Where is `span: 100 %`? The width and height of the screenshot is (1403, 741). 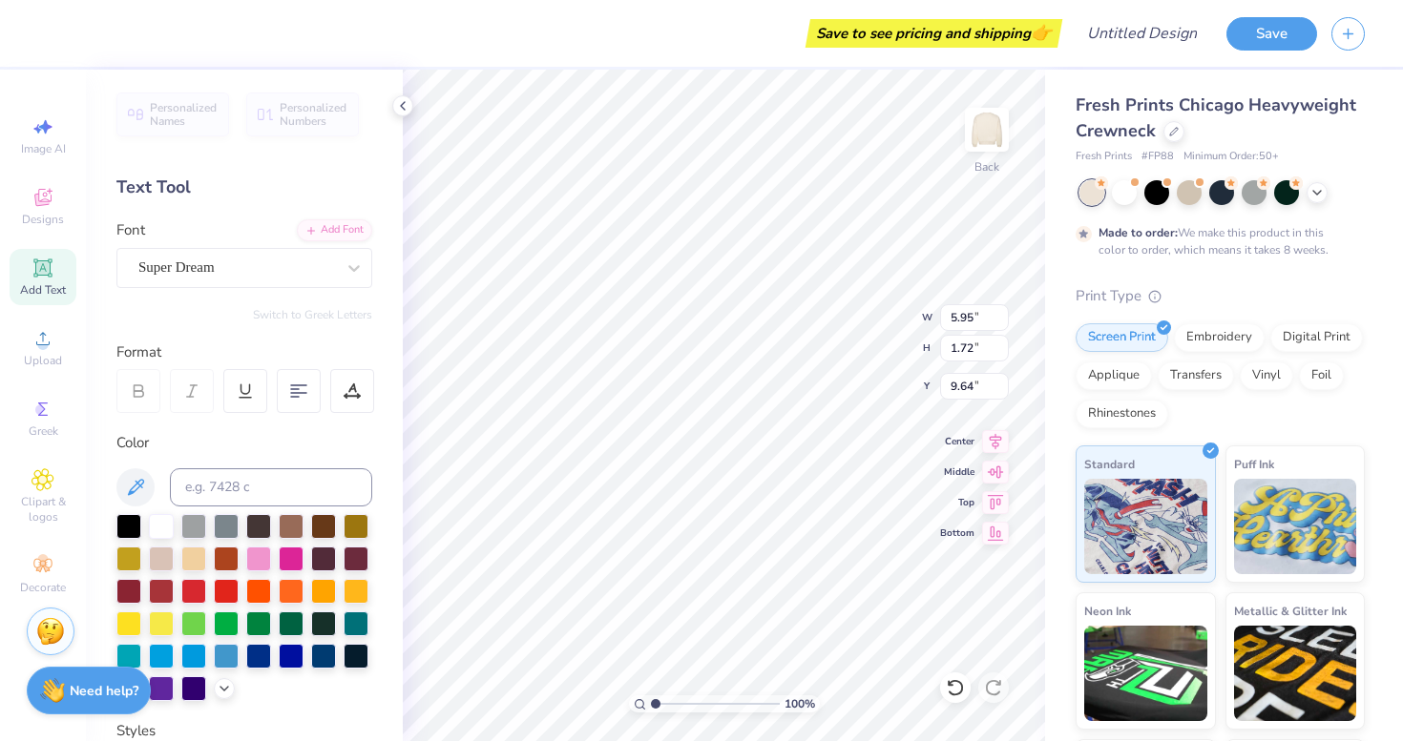
span: 100 % is located at coordinates (800, 704).